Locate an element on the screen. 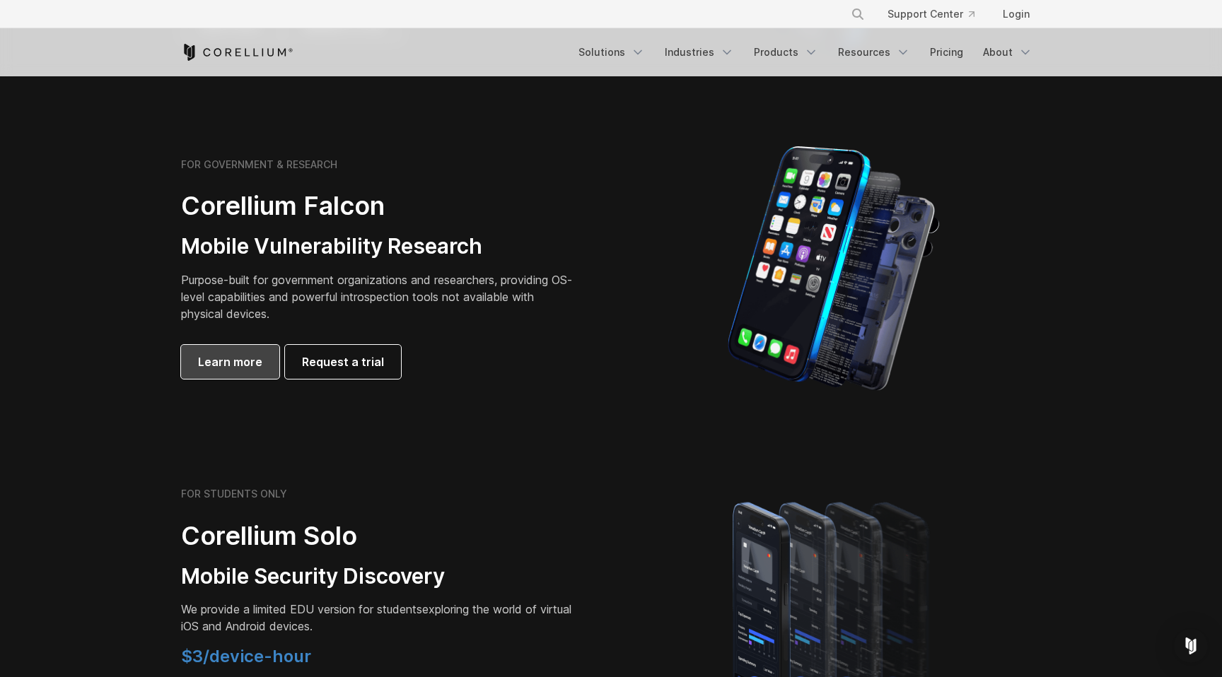  p: Purpose-built for government organizations and researchers, providing OS-level capabilities and p... is located at coordinates (379, 297).